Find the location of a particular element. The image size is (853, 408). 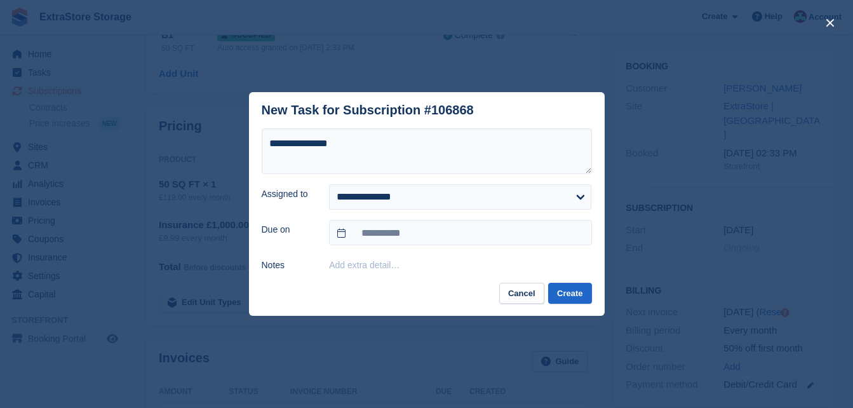

label: Assigned to is located at coordinates (288, 194).